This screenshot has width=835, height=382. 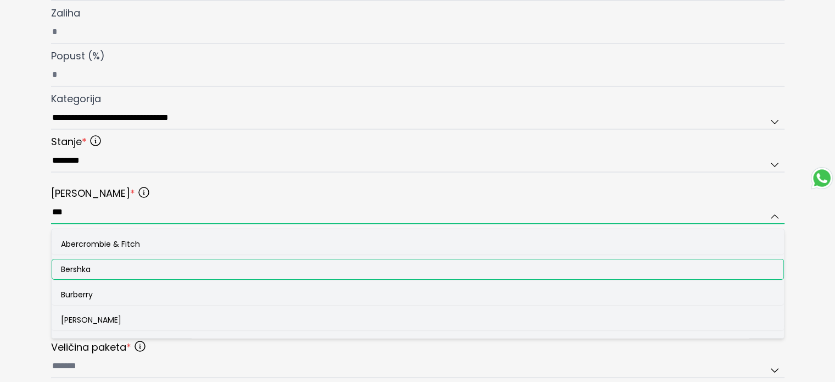 I want to click on span: Stanje, so click(x=69, y=142).